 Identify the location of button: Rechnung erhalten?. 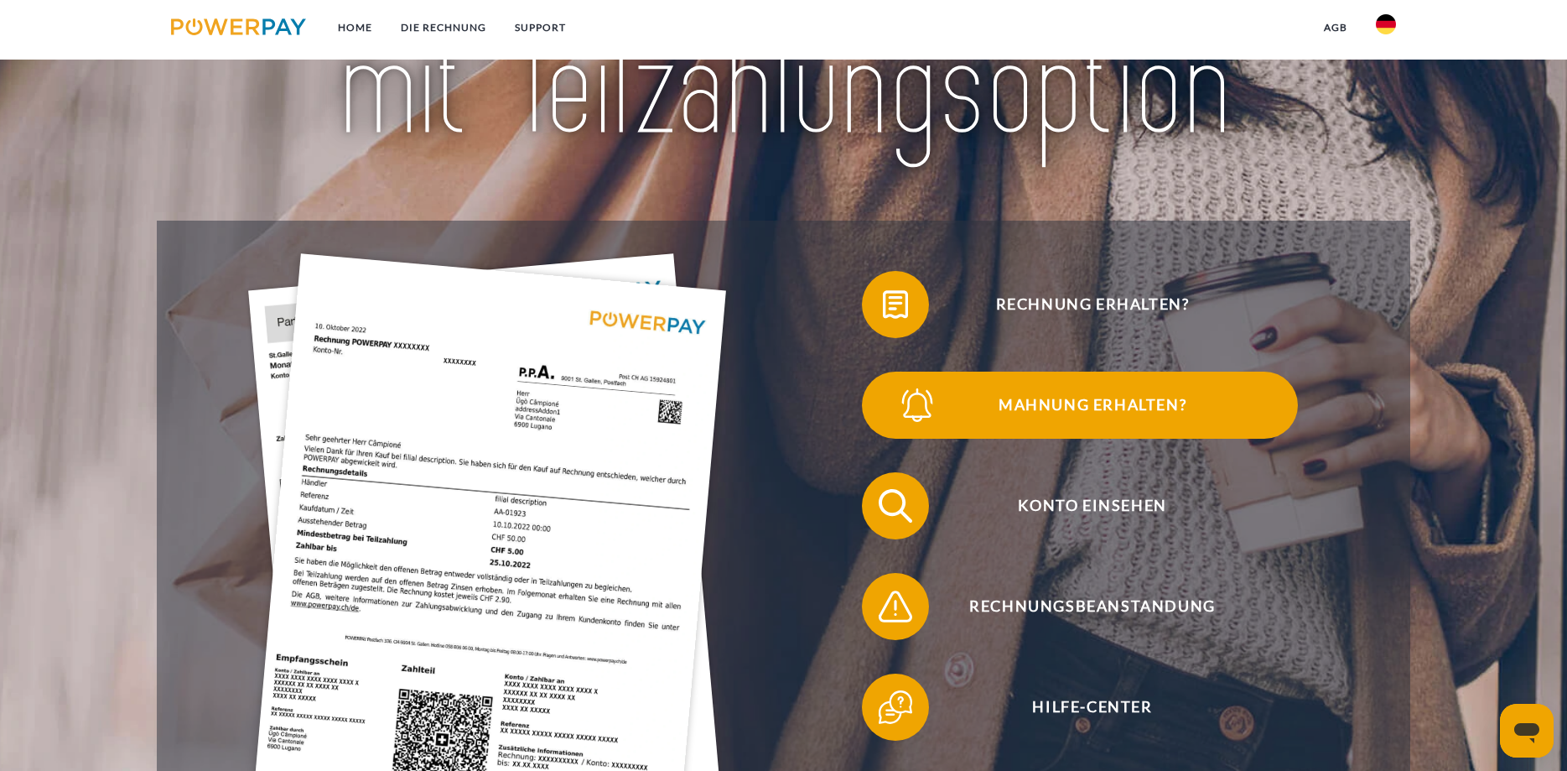
(1080, 304).